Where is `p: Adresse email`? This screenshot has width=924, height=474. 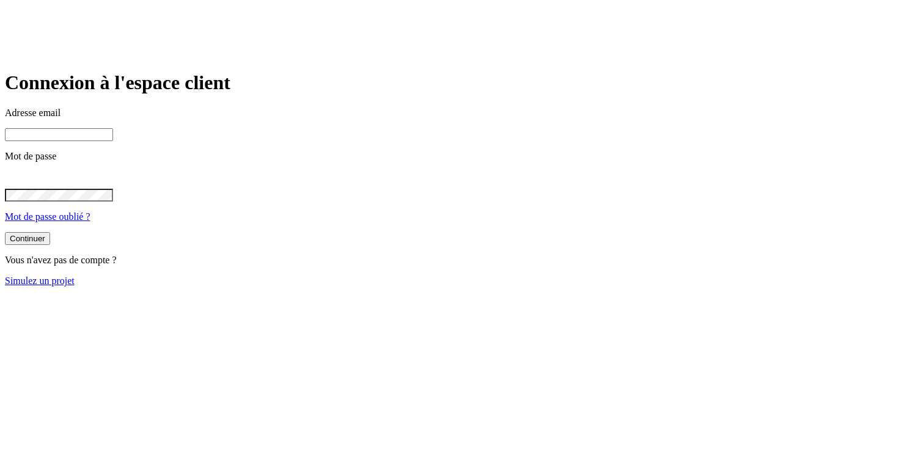 p: Adresse email is located at coordinates (462, 113).